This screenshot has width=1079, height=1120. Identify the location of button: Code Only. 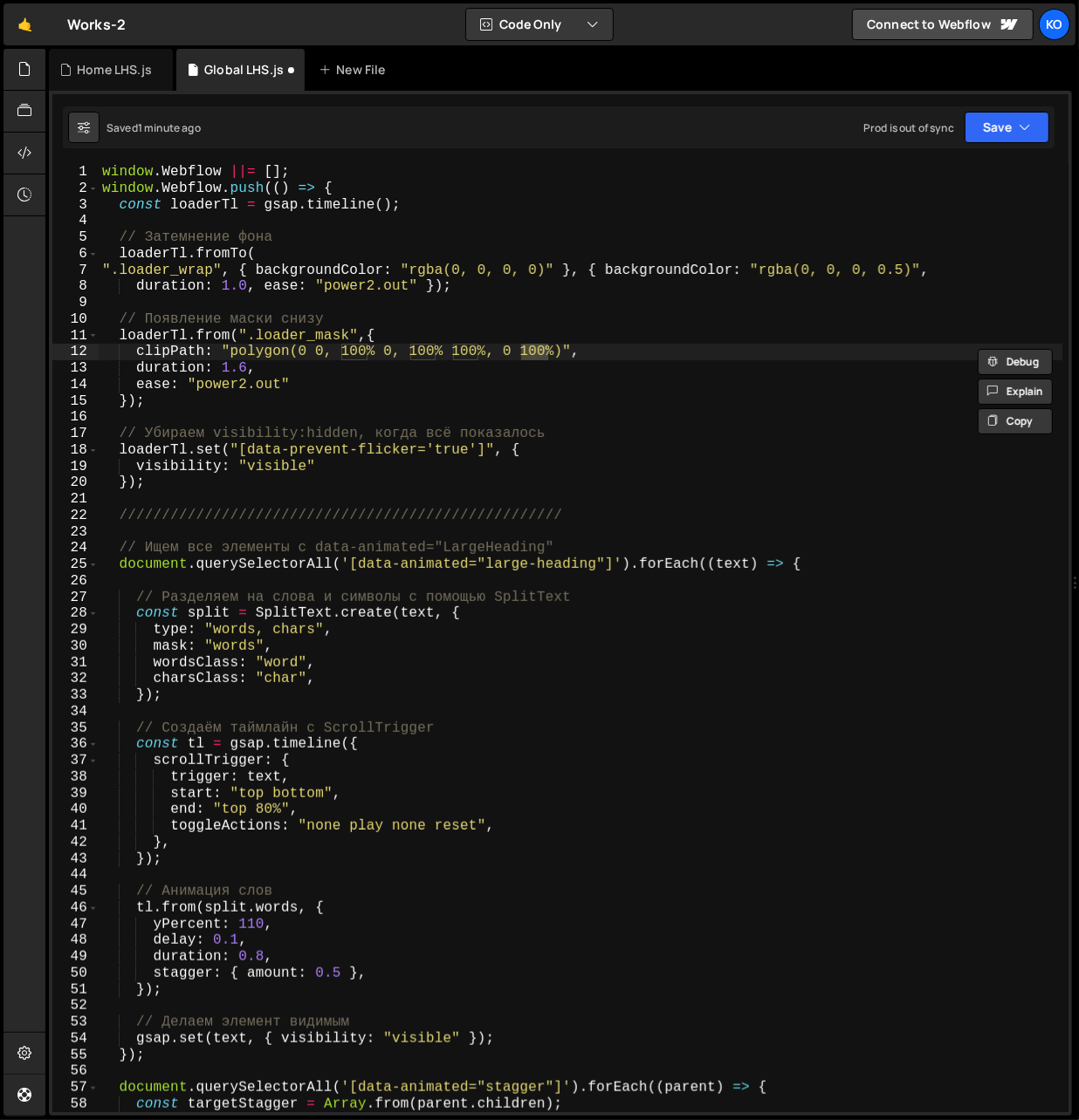
(539, 24).